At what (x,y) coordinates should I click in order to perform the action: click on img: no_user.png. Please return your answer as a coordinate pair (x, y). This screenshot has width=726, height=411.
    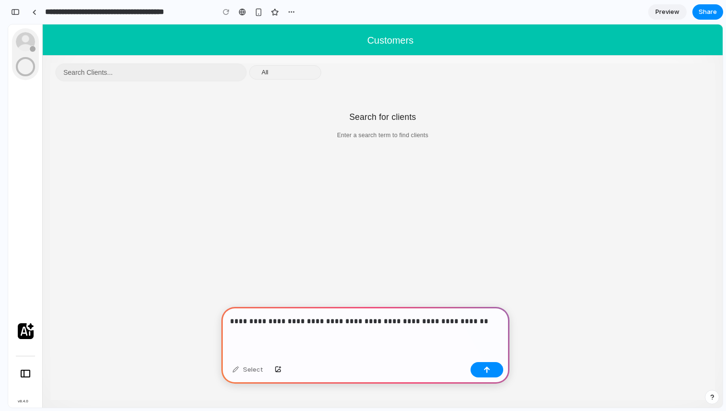
    Looking at the image, I should click on (17, 17).